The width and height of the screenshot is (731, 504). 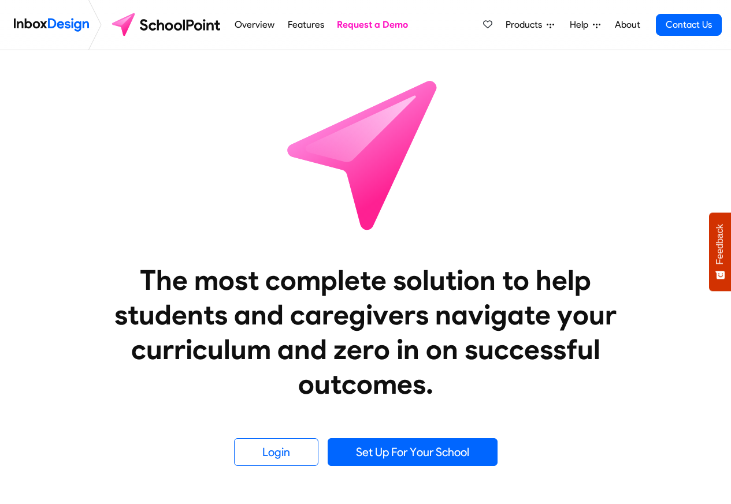 I want to click on a: Login, so click(x=276, y=452).